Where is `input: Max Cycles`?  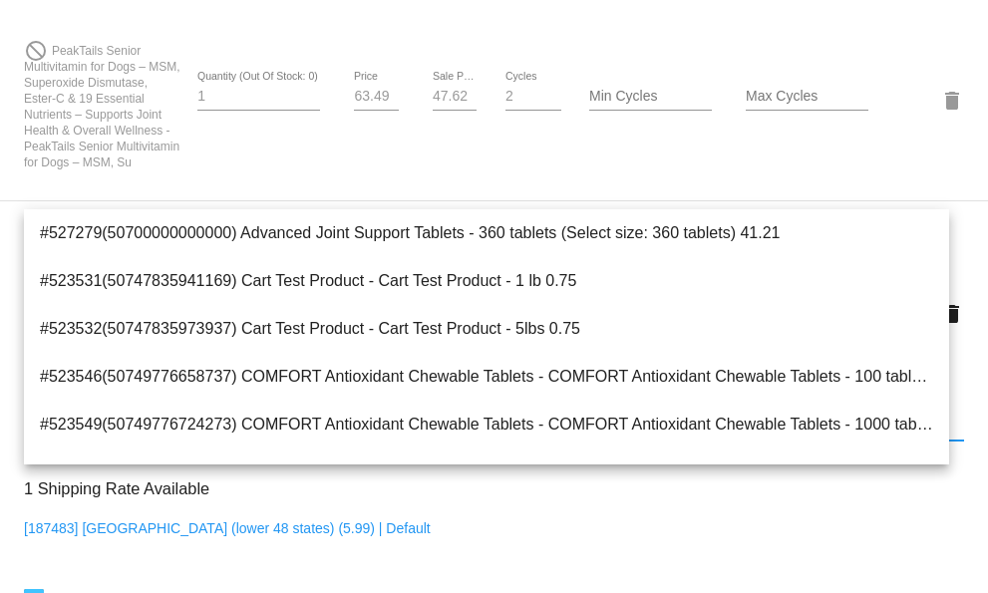
input: Max Cycles is located at coordinates (807, 97).